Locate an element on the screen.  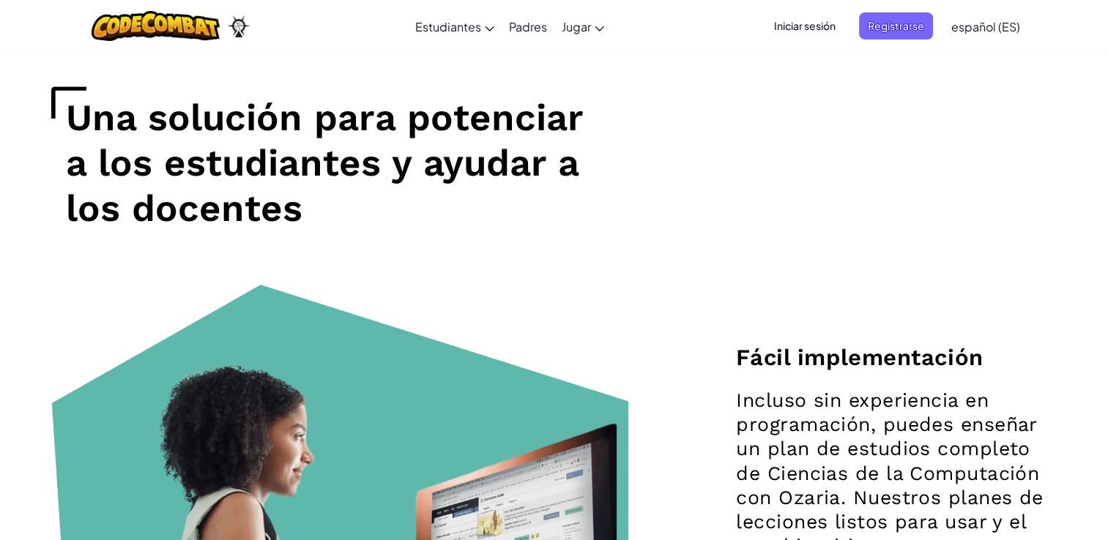
button: Registrarse is located at coordinates (896, 26).